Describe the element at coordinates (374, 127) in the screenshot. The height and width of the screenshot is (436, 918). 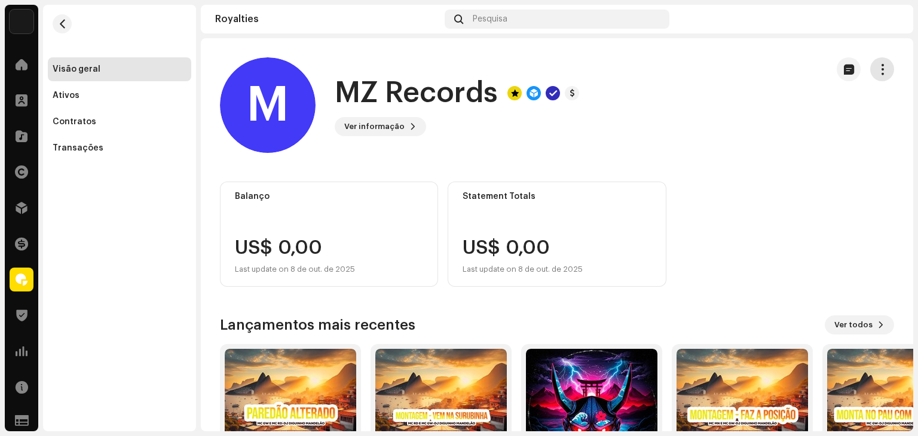
I see `span: Ver informação` at that location.